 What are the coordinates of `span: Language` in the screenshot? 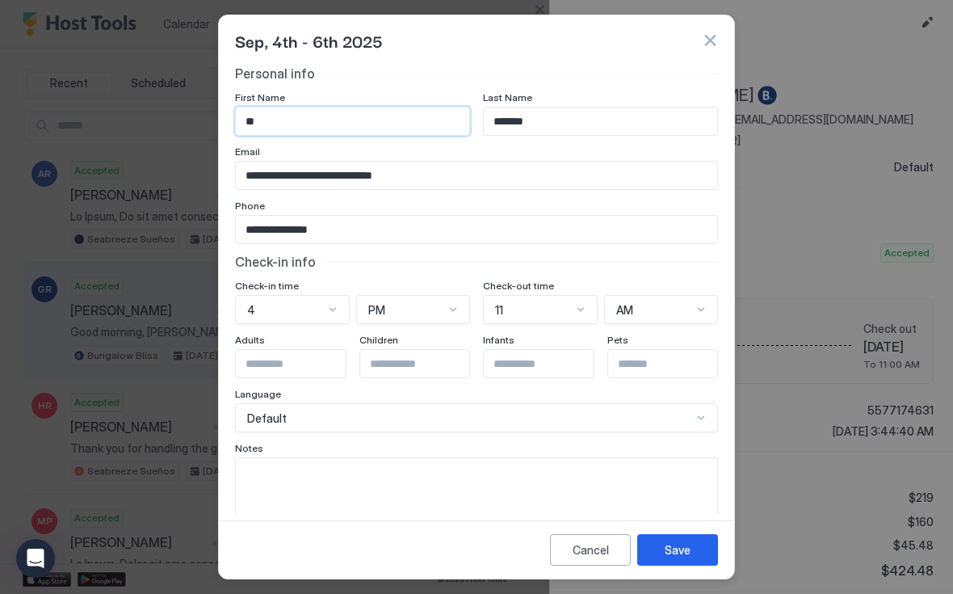 It's located at (258, 393).